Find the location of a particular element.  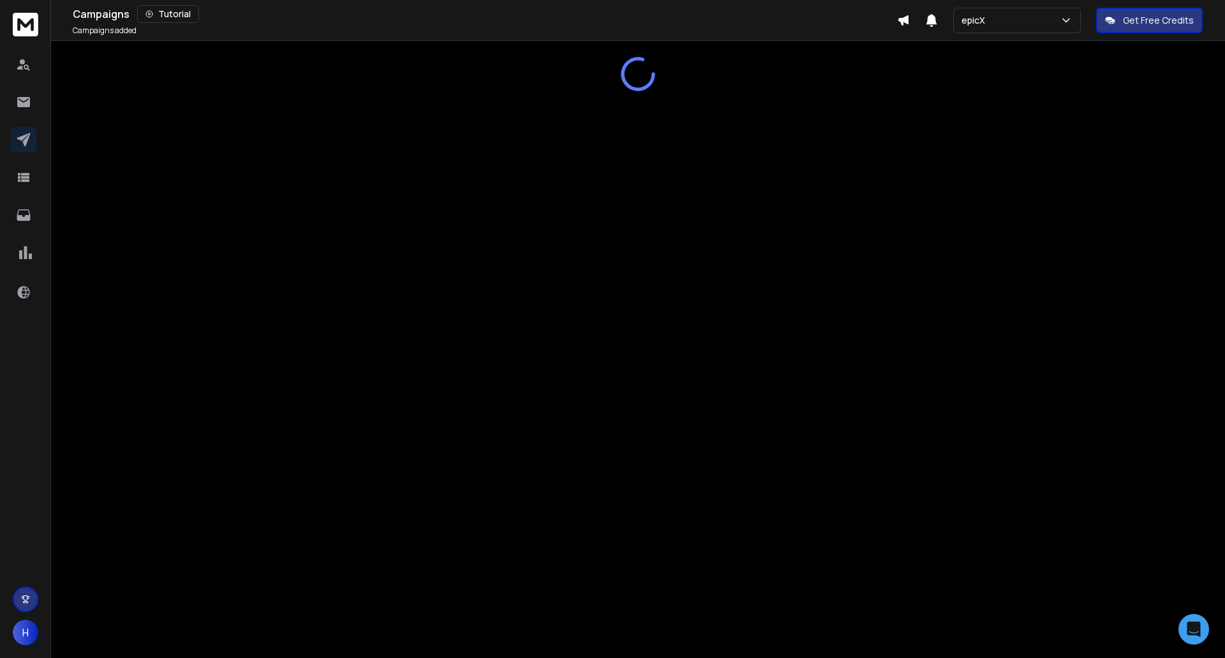

button: Tutorial is located at coordinates (168, 14).